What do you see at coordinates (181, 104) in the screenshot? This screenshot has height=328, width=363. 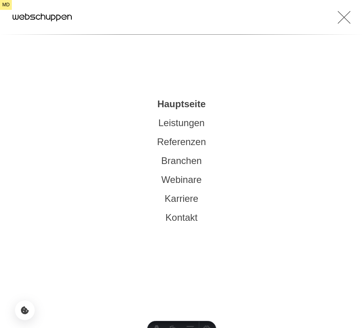 I see `a: Hauptseite` at bounding box center [181, 104].